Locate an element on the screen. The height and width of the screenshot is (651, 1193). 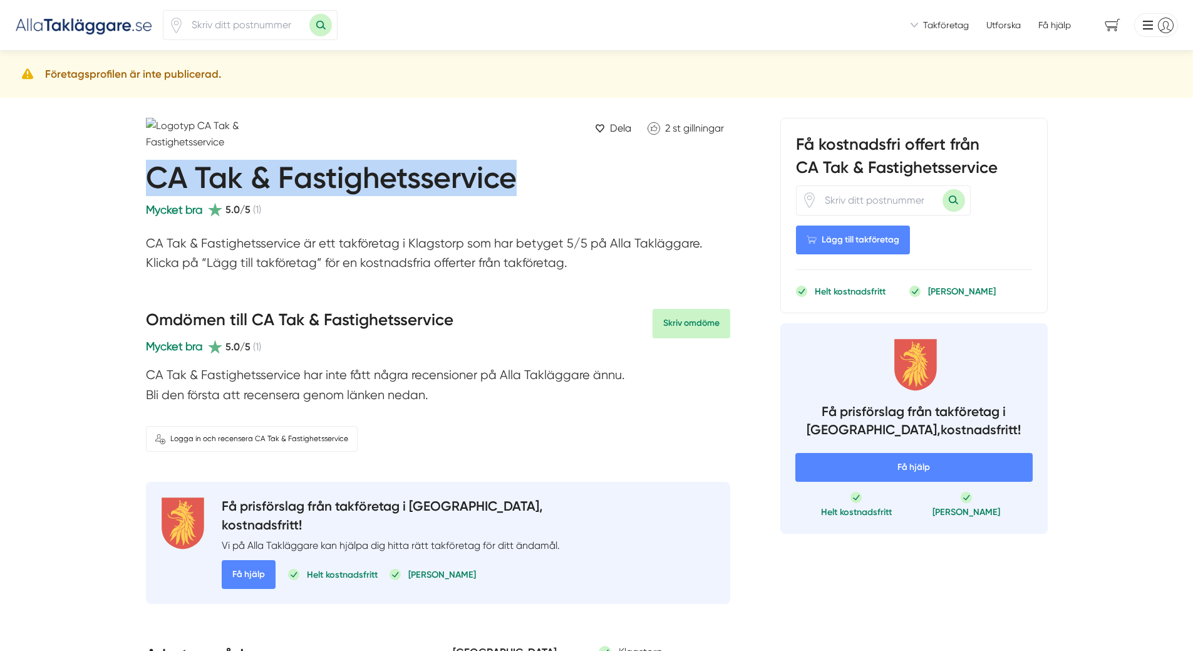
p: CA Tak & Fastighetsservice har inte fått några recensioner på Alla Takläggare ännu. Bli den först... is located at coordinates (438, 388).